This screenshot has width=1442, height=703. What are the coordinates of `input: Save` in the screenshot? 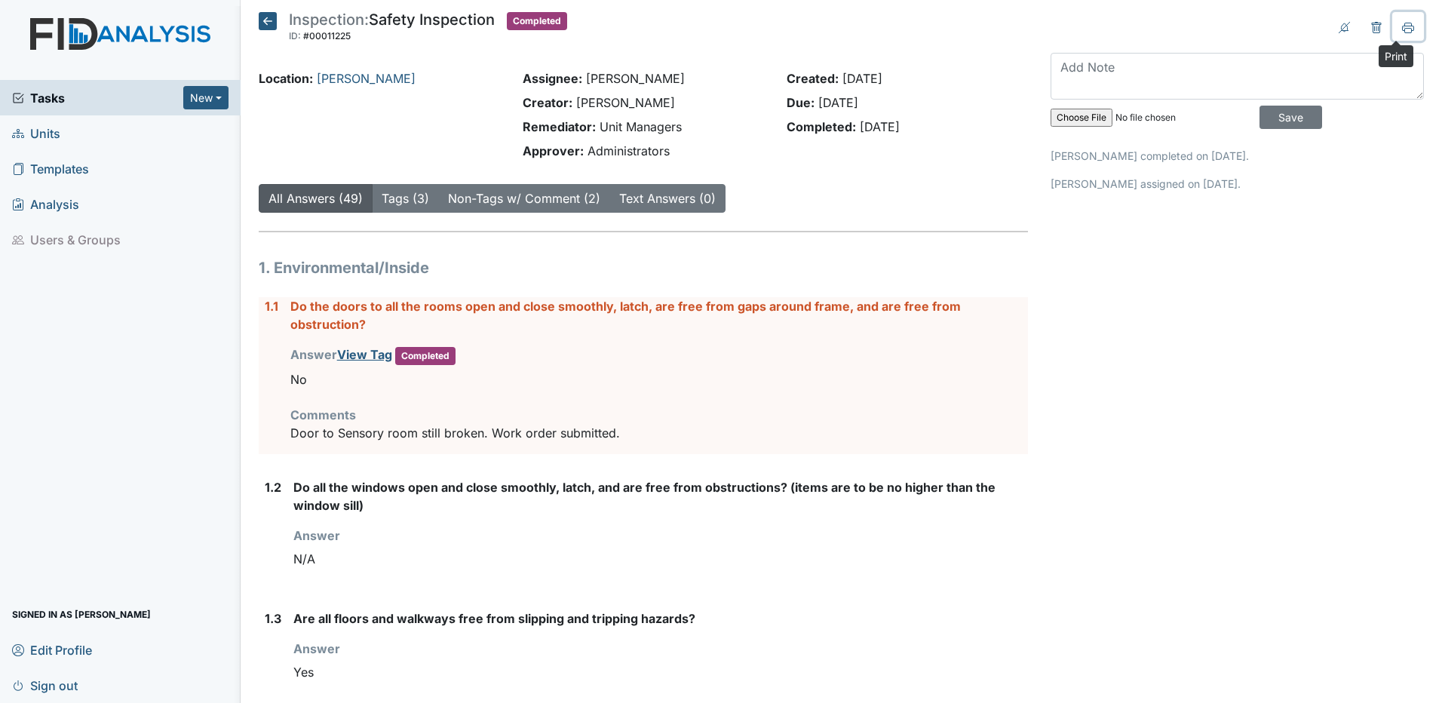 It's located at (1291, 117).